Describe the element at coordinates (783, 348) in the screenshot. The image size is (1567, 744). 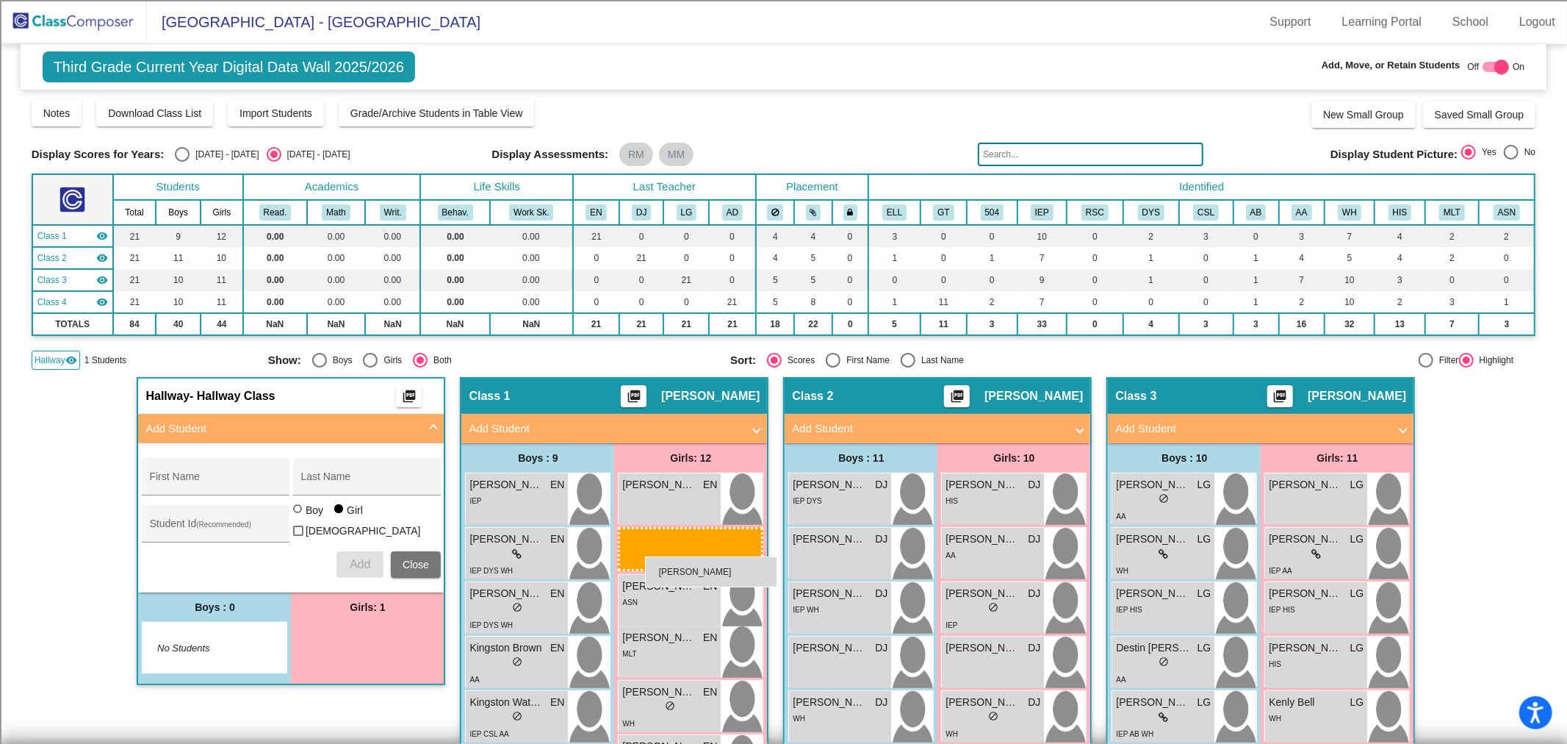
I see `div: This outline has no content. Would you like to delete it?` at that location.